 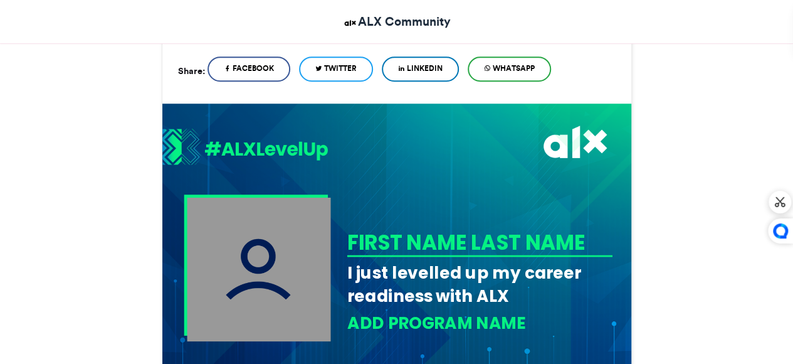 I want to click on a: WhatsApp, so click(x=509, y=69).